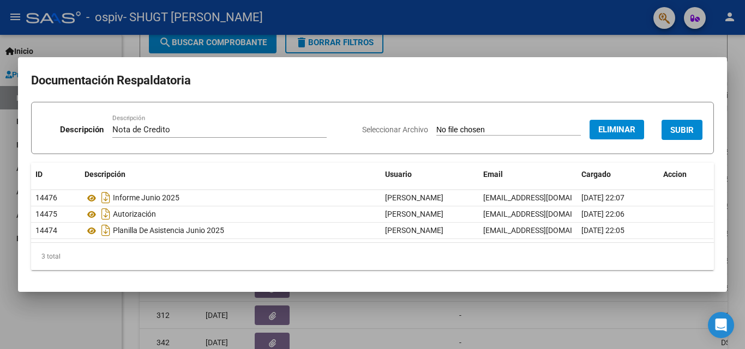 The width and height of the screenshot is (745, 349). What do you see at coordinates (230, 198) in the screenshot?
I see `div: Informe Junio 2025` at bounding box center [230, 198].